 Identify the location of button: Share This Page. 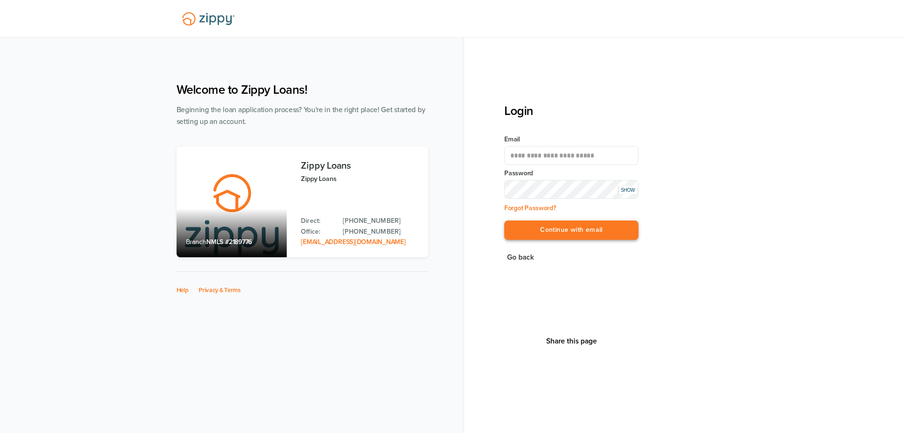
(571, 341).